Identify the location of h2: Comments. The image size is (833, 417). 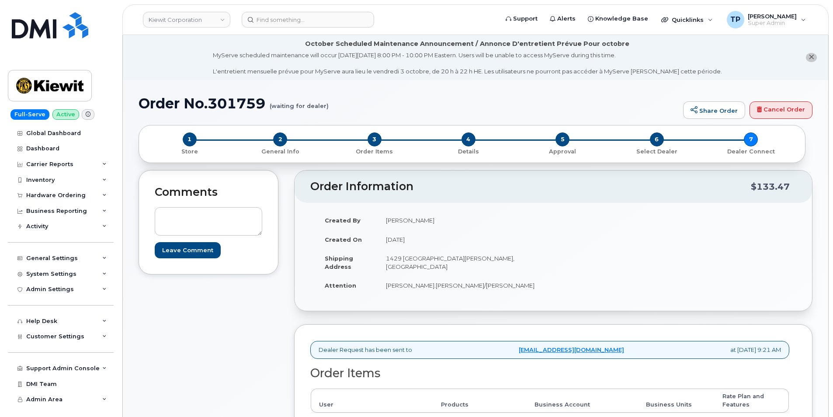
(208, 192).